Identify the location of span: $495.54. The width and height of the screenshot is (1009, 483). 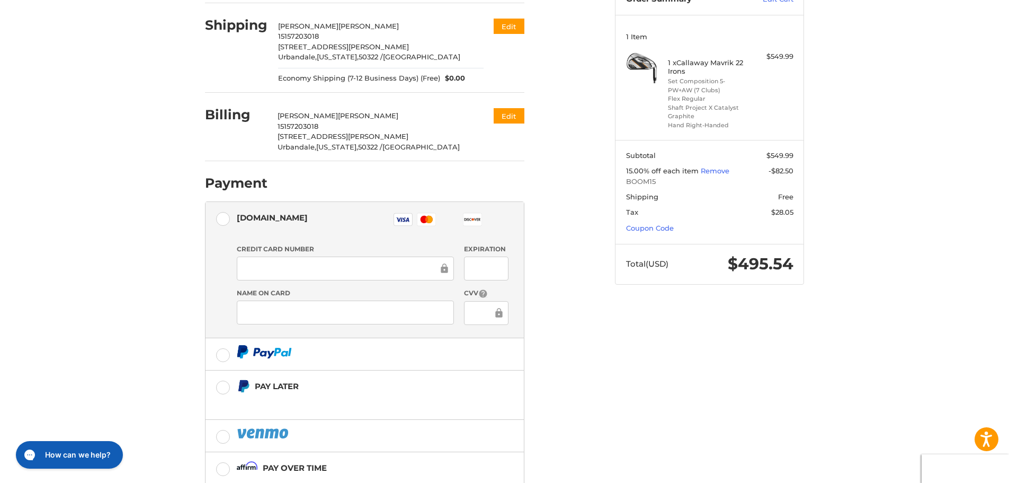
(761, 263).